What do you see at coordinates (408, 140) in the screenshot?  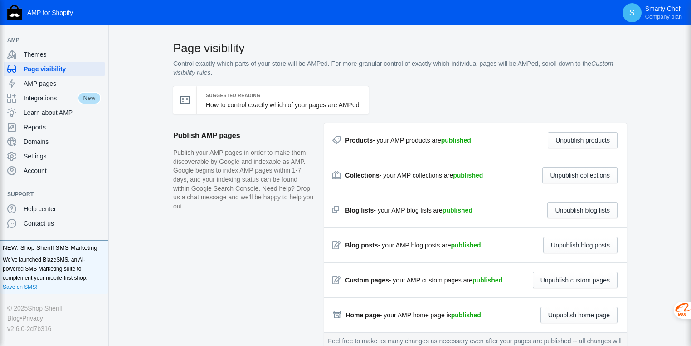 I see `div: - your AMP products are` at bounding box center [408, 140].